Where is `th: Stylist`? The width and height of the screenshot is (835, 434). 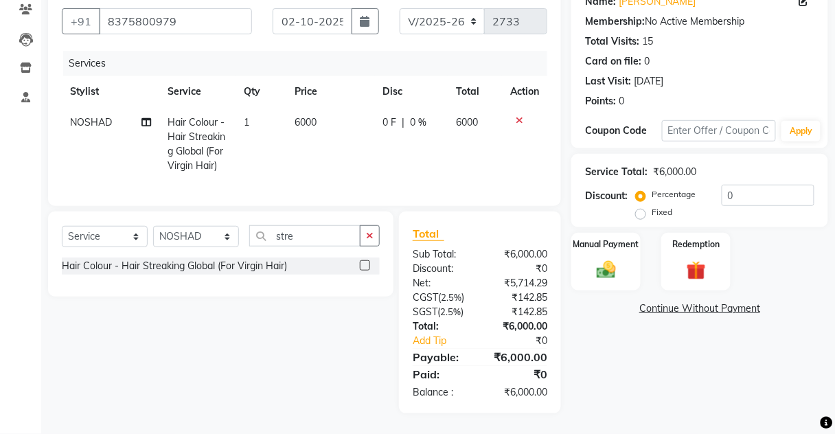 th: Stylist is located at coordinates (111, 91).